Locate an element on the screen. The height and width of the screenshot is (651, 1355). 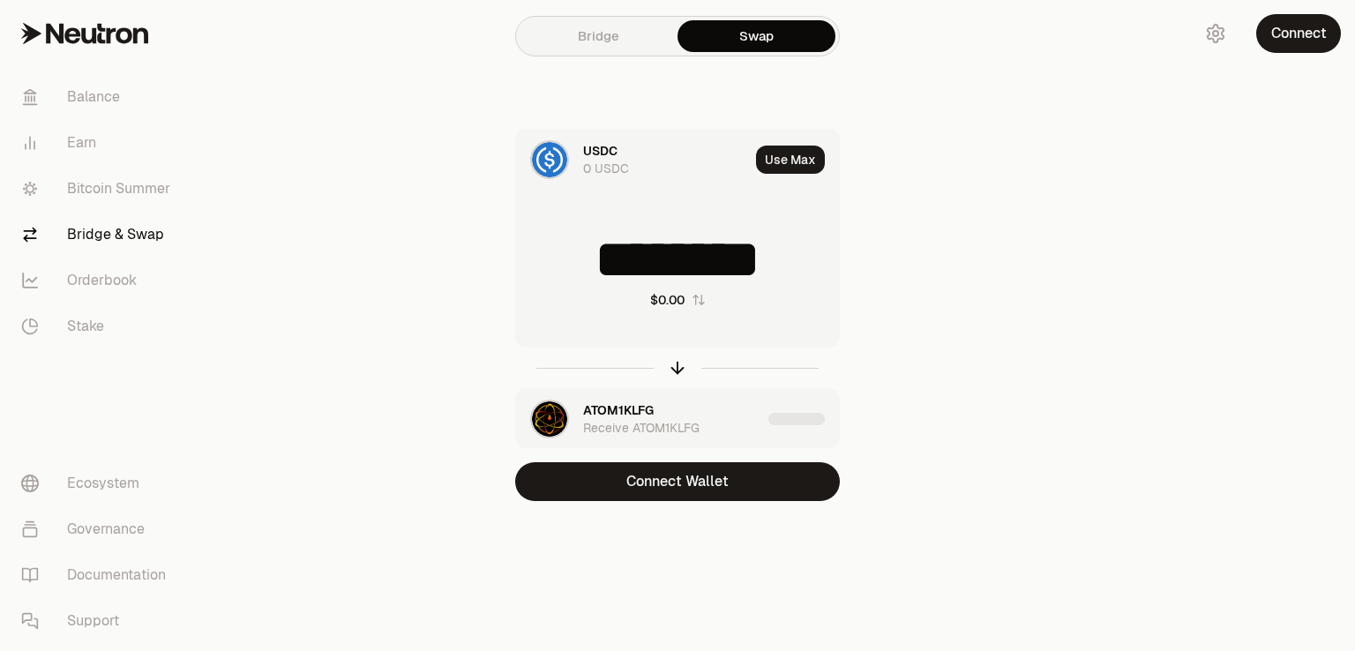
img: ATOM1KLFG Logo is located at coordinates (550, 419).